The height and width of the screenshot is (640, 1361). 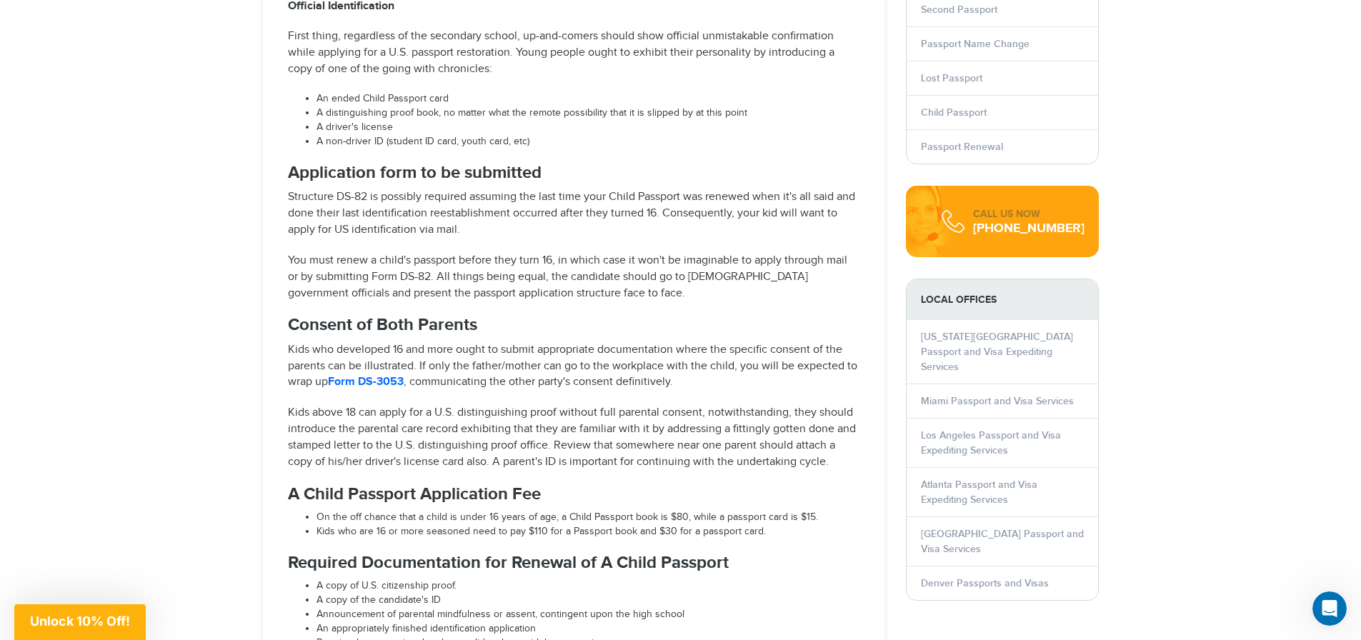 I want to click on a: Los Angeles Passport and Visa Expediting Services, so click(x=991, y=443).